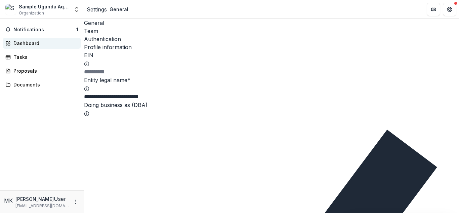 This screenshot has height=213, width=459. Describe the element at coordinates (76, 202) in the screenshot. I see `button: More` at that location.